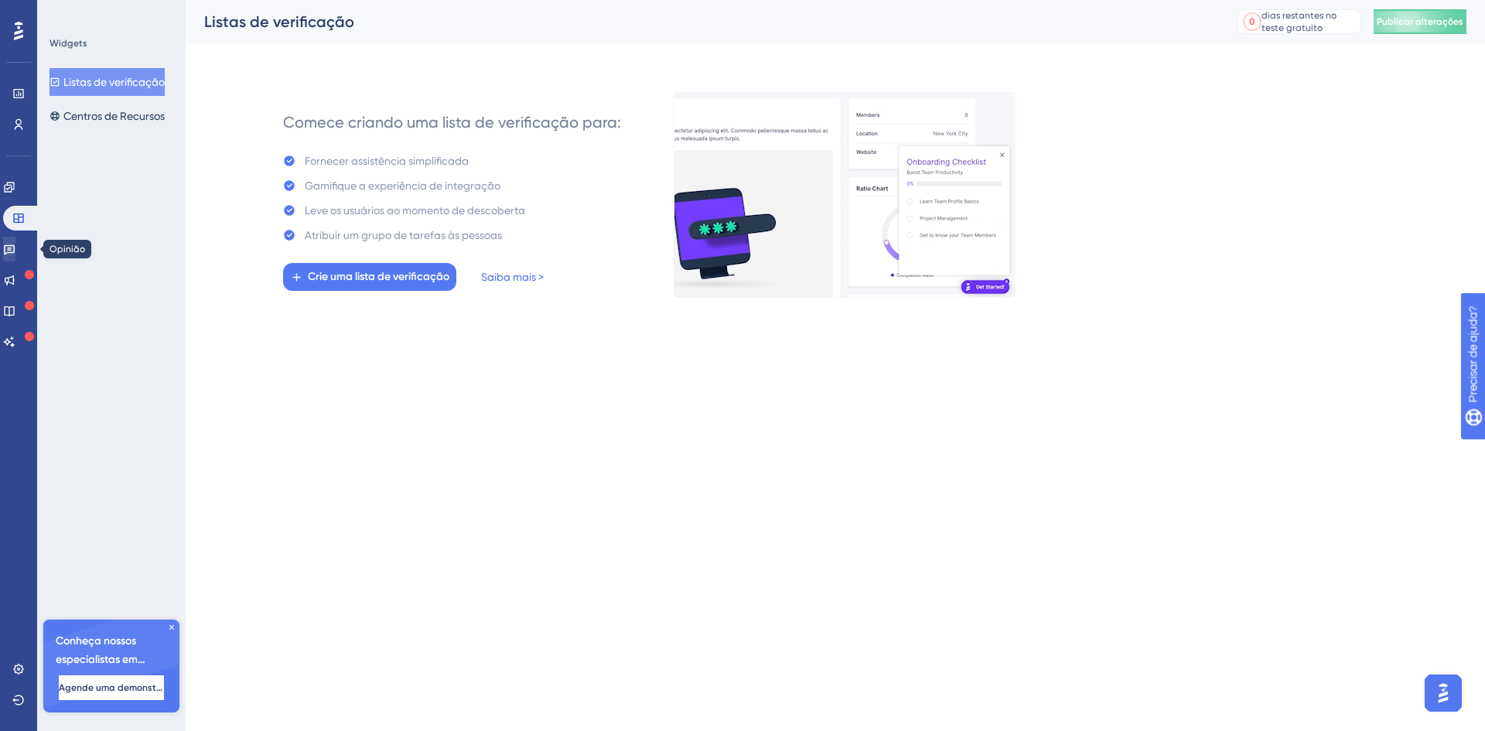 This screenshot has height=731, width=1485. Describe the element at coordinates (107, 82) in the screenshot. I see `button: Listas de verificação` at that location.